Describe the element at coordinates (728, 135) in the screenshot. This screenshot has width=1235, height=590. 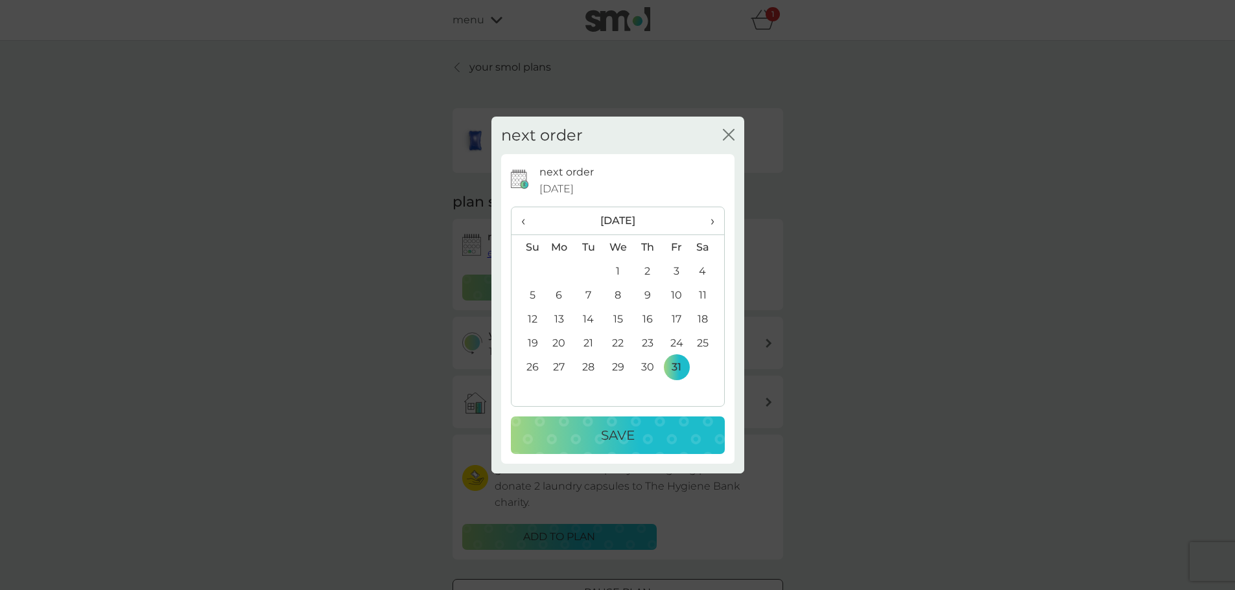
I see `button: close` at that location.